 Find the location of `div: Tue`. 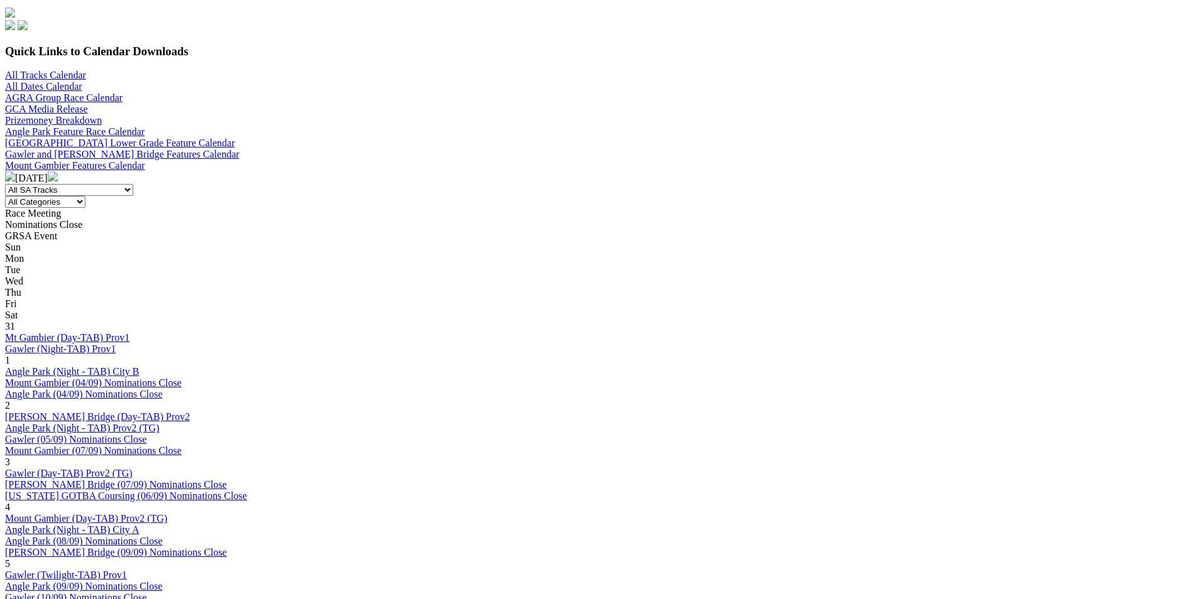

div: Tue is located at coordinates (596, 270).